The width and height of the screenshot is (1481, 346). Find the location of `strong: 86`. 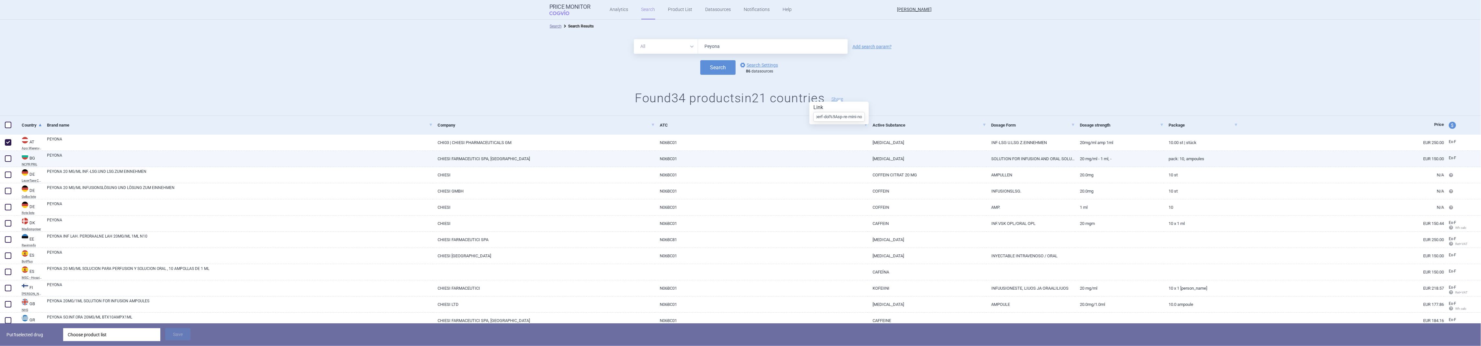

strong: 86 is located at coordinates (748, 71).